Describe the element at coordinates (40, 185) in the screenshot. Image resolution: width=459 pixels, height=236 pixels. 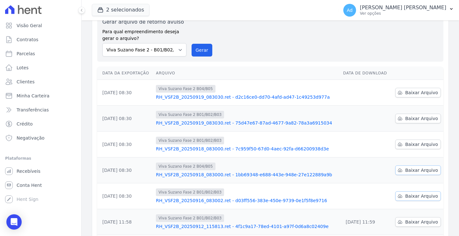
I see `a: Conta Hent` at that location.